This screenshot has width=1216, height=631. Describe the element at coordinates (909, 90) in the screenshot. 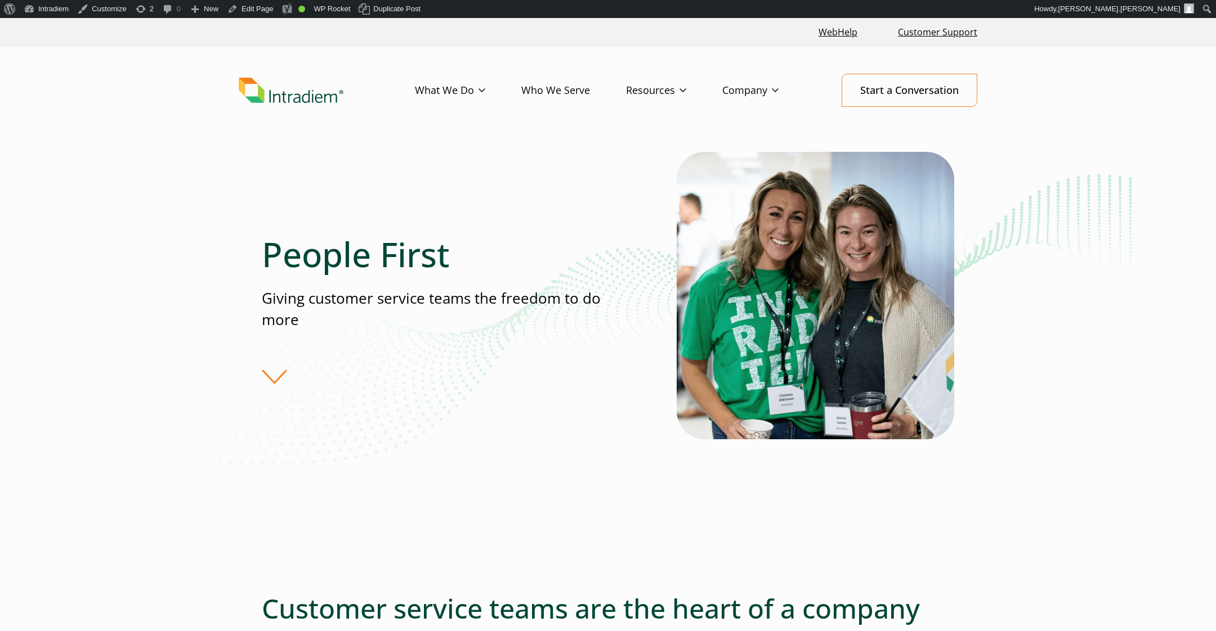

I see `a: Start a Conversation` at that location.